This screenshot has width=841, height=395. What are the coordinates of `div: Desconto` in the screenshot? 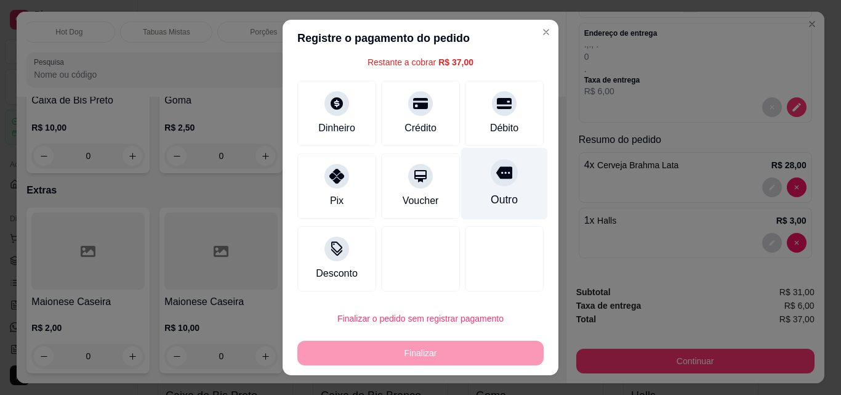 It's located at (337, 273).